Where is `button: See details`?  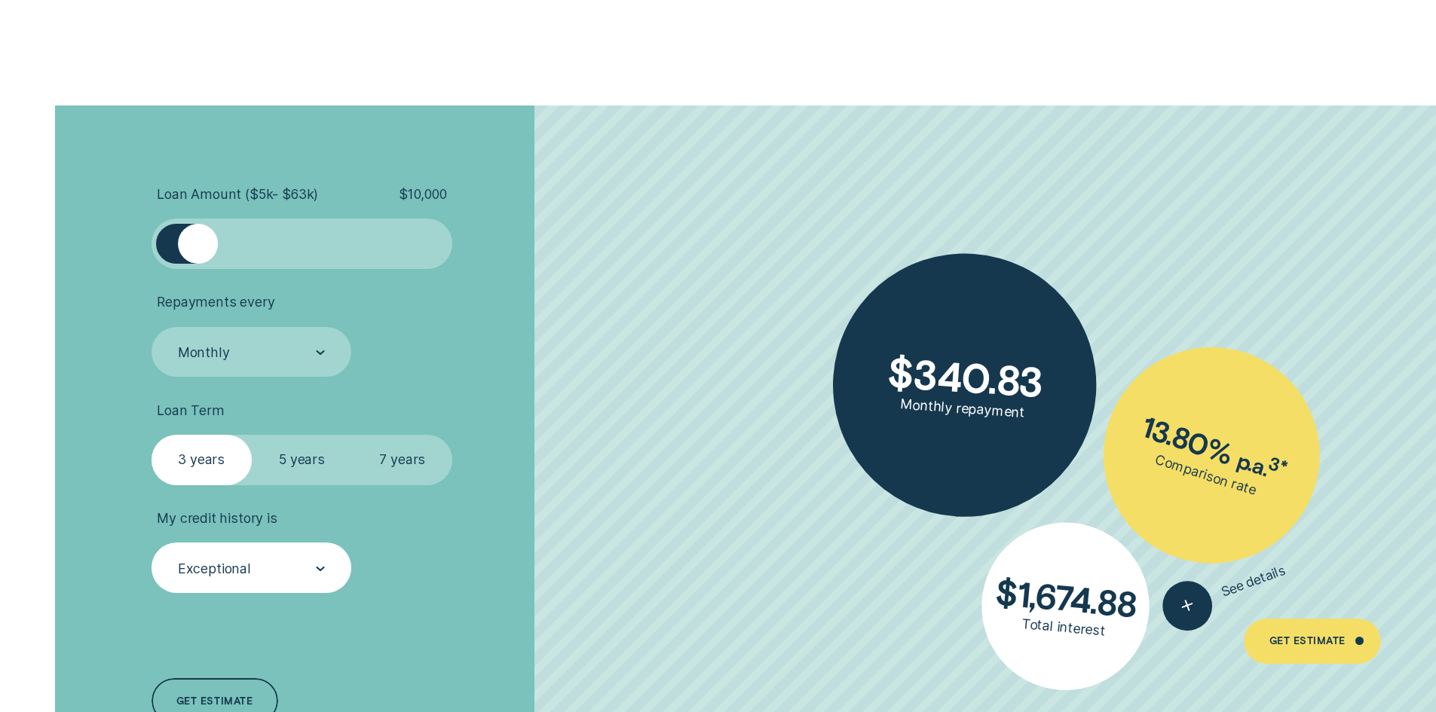
button: See details is located at coordinates (1224, 592).